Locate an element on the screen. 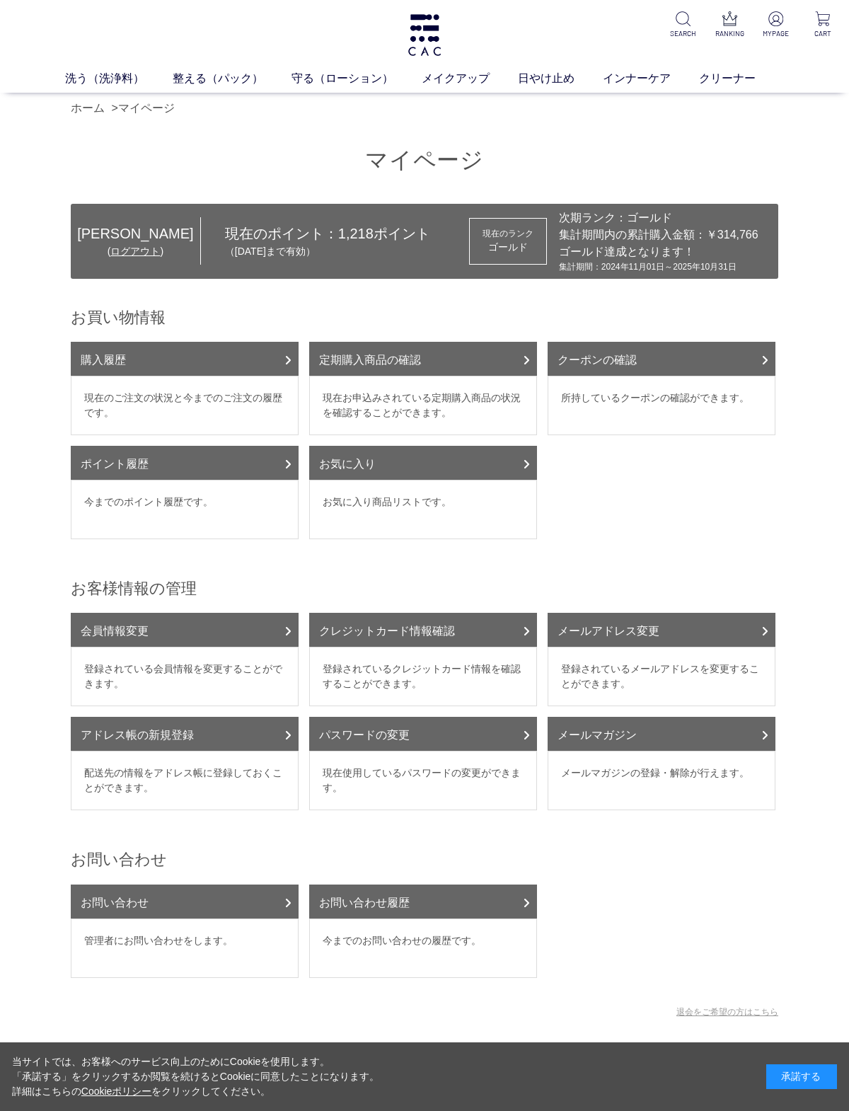  p: MYPAGE is located at coordinates (776, 33).